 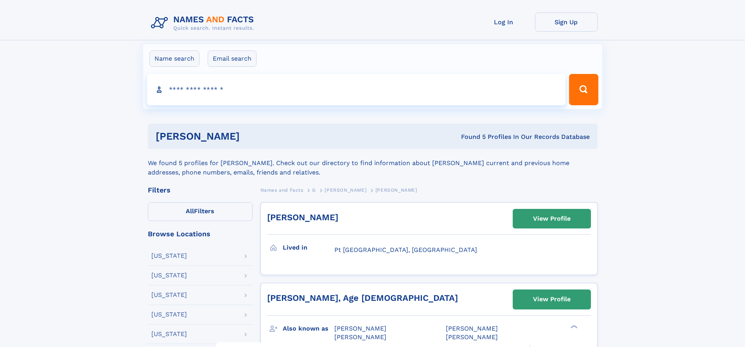 What do you see at coordinates (583, 90) in the screenshot?
I see `button: Search Button` at bounding box center [583, 90].